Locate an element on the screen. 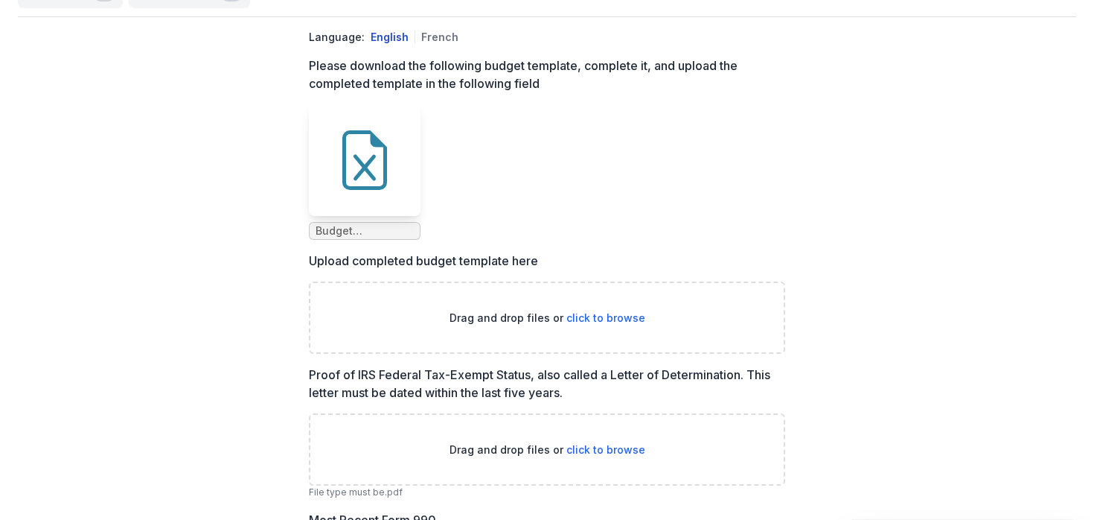 Image resolution: width=1094 pixels, height=520 pixels. button: French is located at coordinates (440, 36).